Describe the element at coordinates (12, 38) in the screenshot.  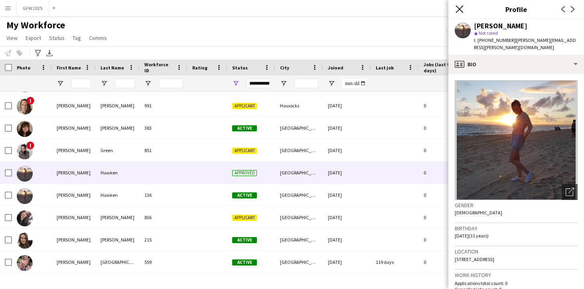
I see `span: View` at that location.